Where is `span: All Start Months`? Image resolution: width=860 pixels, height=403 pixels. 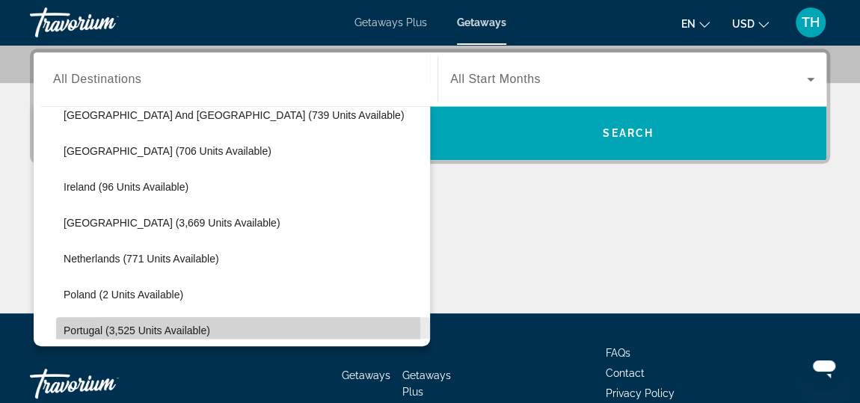 span: All Start Months is located at coordinates (495, 79).